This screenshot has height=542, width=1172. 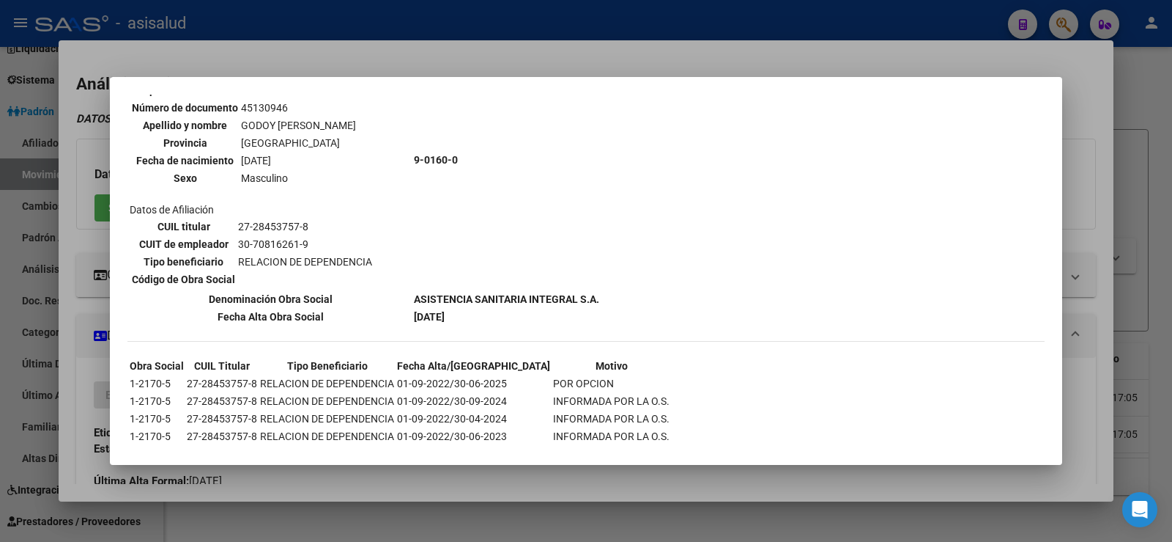 I want to click on th: Obra Social, so click(x=157, y=366).